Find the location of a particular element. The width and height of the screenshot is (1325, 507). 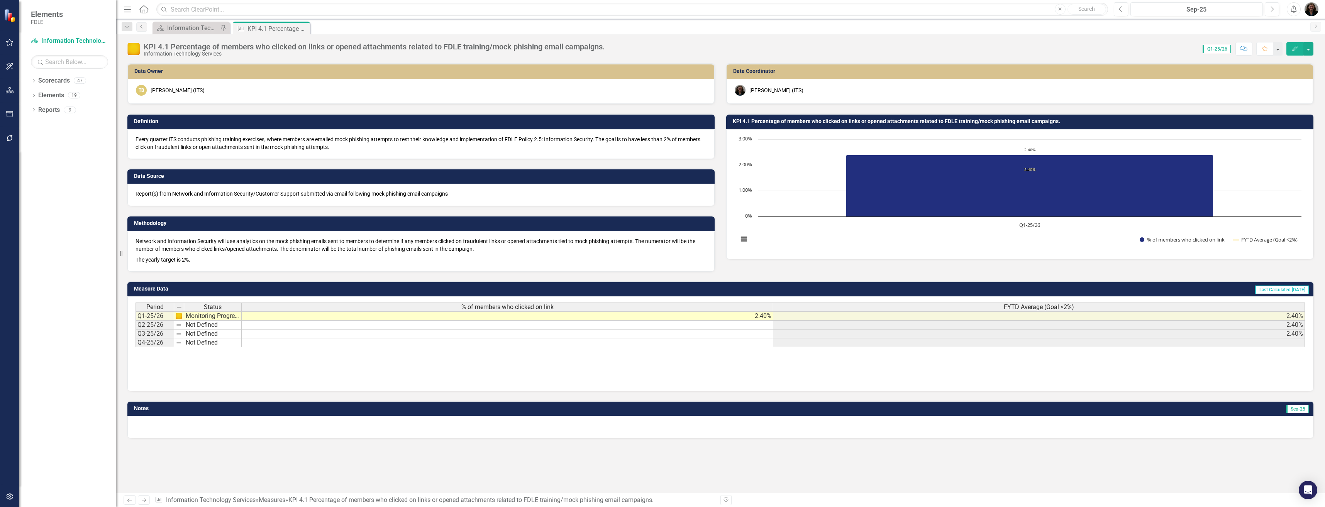

div: Information Technology Services Landing Page is located at coordinates (193, 28).